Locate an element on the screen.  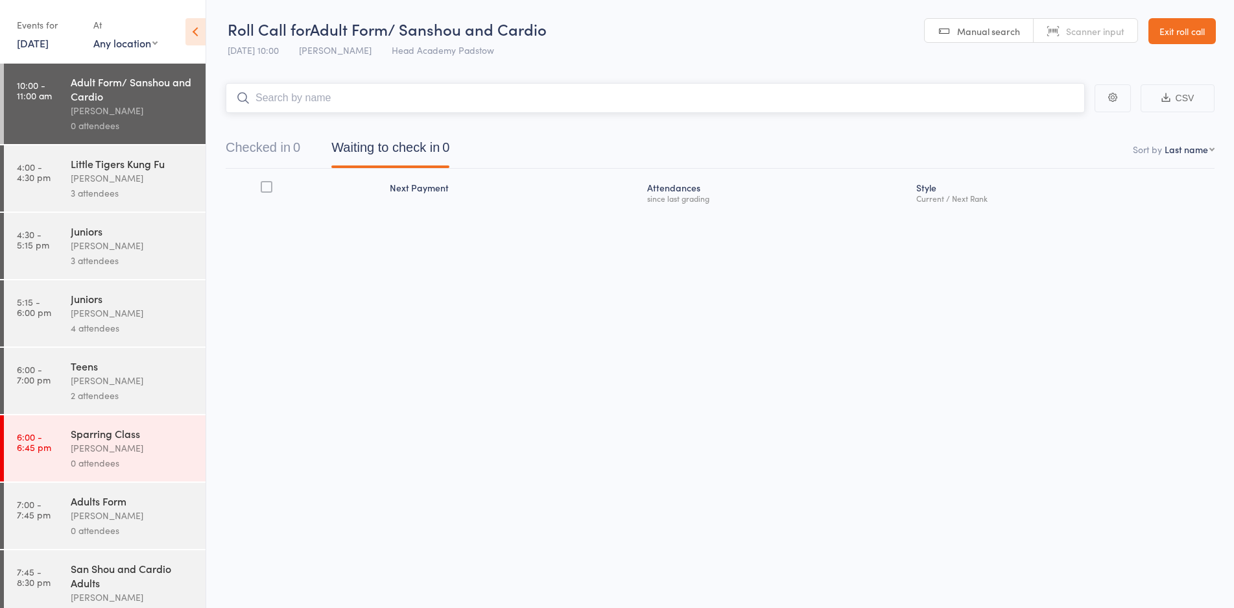
div: 2 attendees is located at coordinates (132, 395).